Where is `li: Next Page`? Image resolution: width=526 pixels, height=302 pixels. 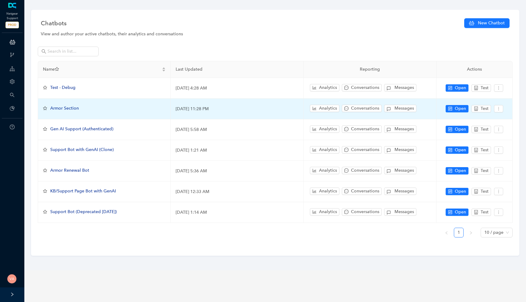 li: Next Page is located at coordinates (471, 233).